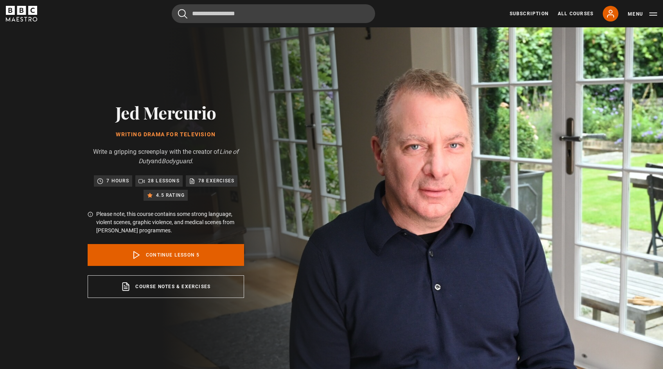  Describe the element at coordinates (642, 14) in the screenshot. I see `button: Toggle navigation` at that location.